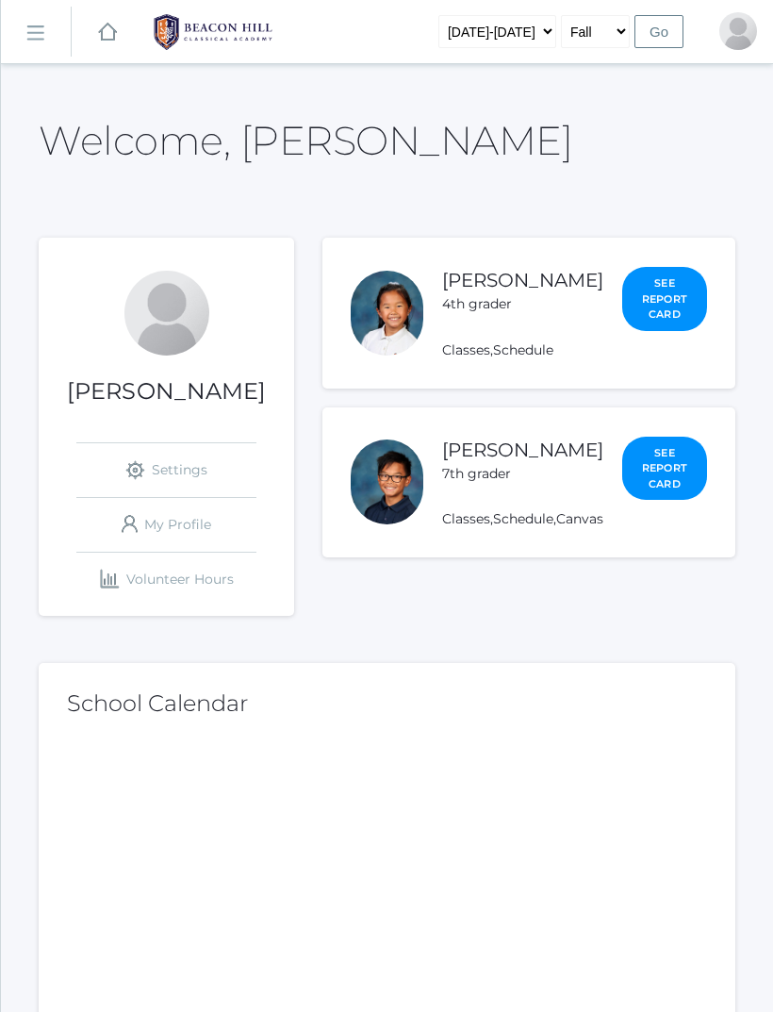  What do you see at coordinates (523, 304) in the screenshot?
I see `div: 4th grader` at bounding box center [523, 304].